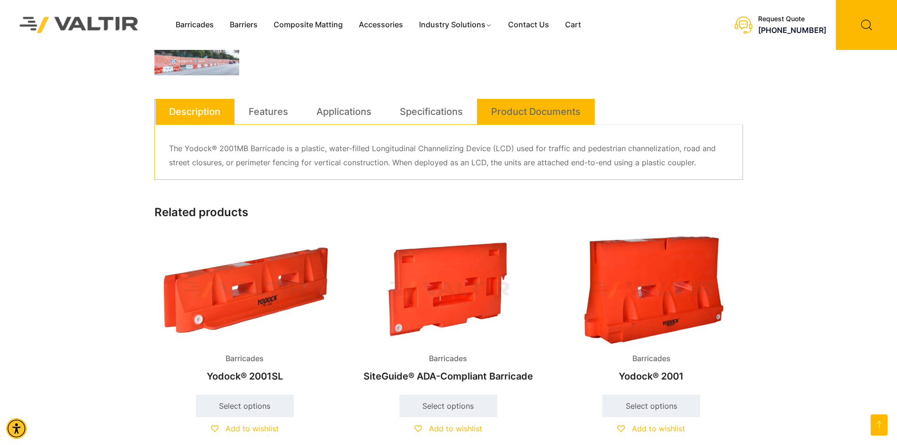  I want to click on a: call (888) 496-3625, so click(792, 30).